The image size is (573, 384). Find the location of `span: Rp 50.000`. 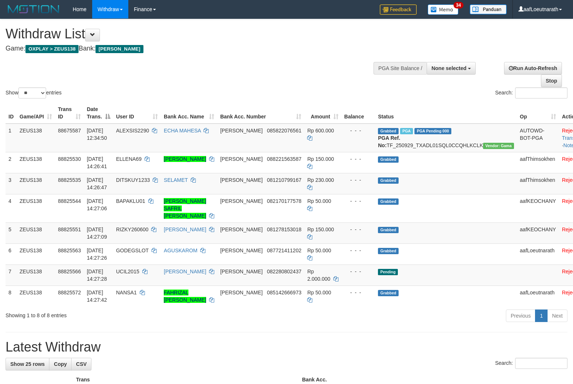

span: Rp 50.000 is located at coordinates (319, 292).